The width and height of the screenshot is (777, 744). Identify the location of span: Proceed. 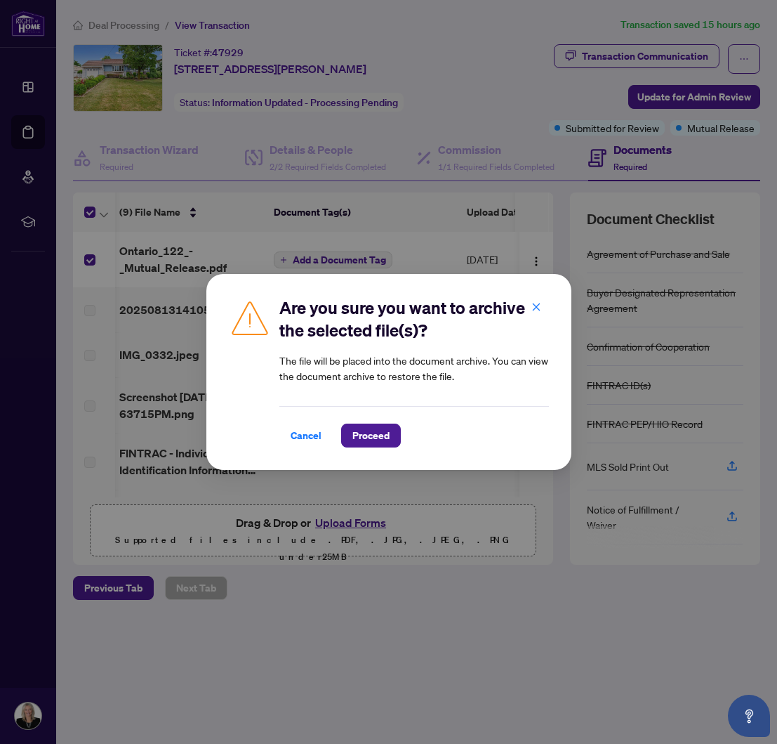
(371, 435).